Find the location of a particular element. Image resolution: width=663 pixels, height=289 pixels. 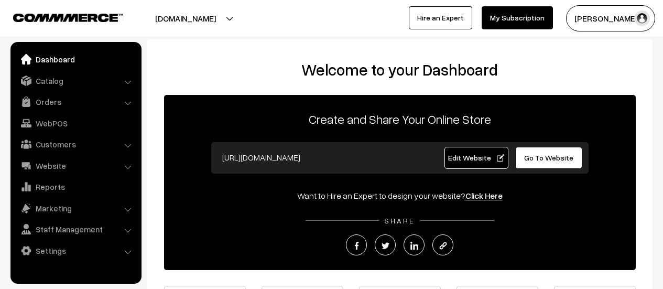

a: Click Here is located at coordinates (484, 195).